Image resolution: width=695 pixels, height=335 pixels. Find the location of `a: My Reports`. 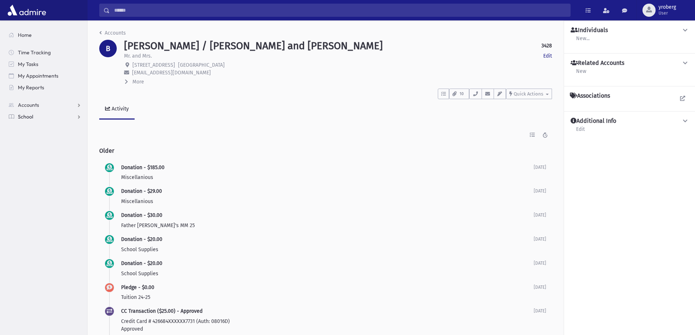

a: My Reports is located at coordinates (45, 88).